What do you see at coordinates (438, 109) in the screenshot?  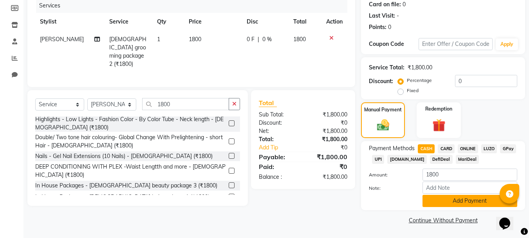 I see `label: Redemption` at bounding box center [438, 109].